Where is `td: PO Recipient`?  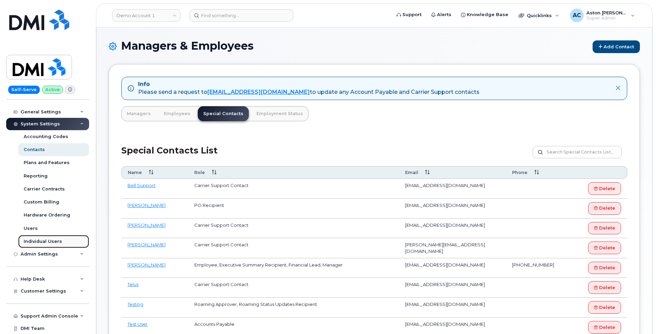
td: PO Recipient is located at coordinates (294, 209).